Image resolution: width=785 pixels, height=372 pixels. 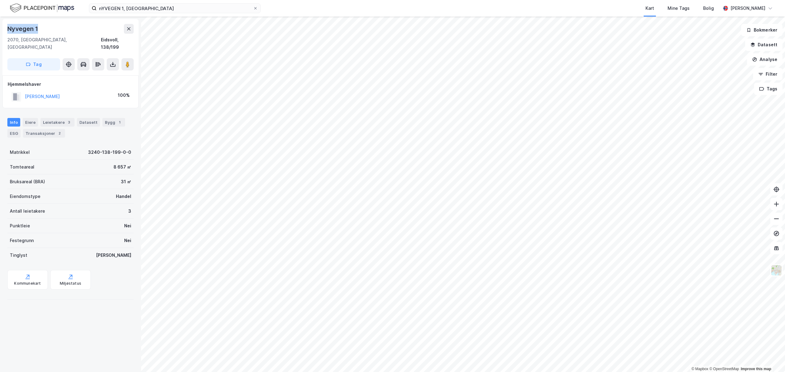 I want to click on div: Tinglyst, so click(x=18, y=256).